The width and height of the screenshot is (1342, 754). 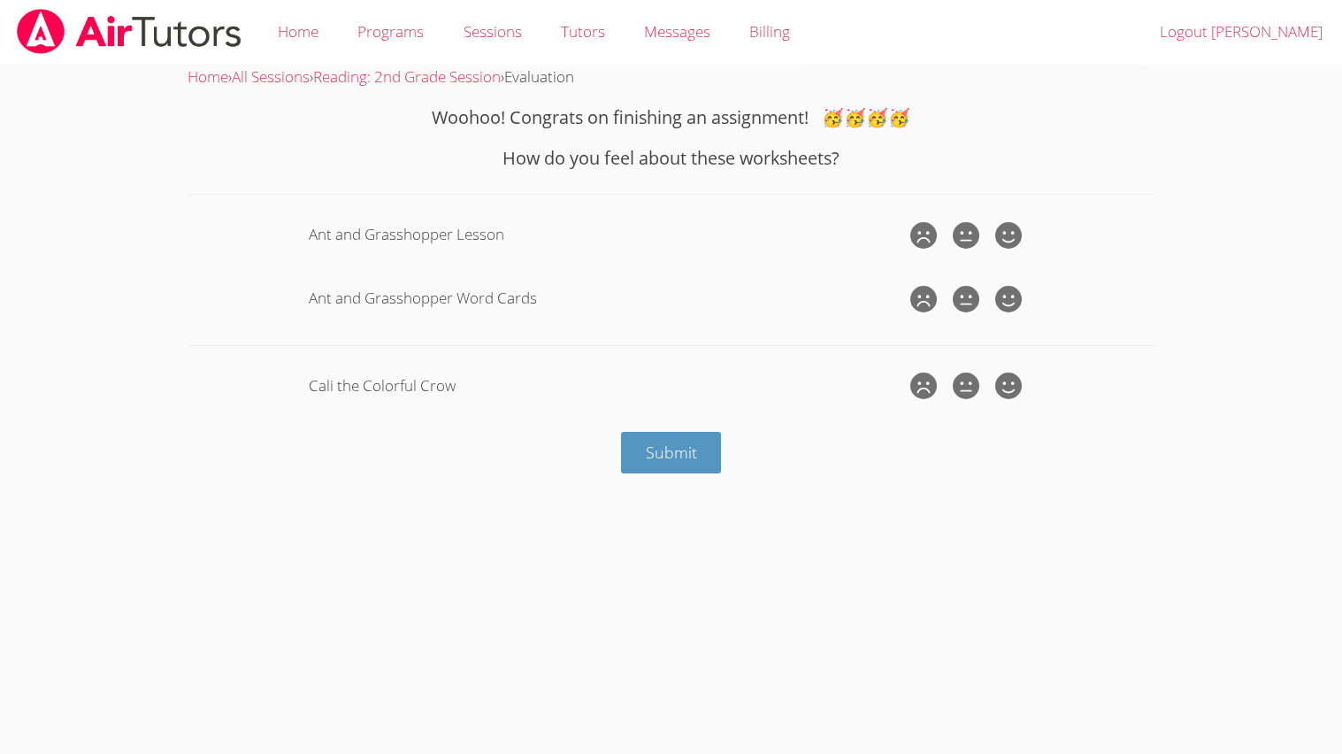 What do you see at coordinates (620, 117) in the screenshot?
I see `span: Woohoo! Congrats on finishing an assignment!` at bounding box center [620, 117].